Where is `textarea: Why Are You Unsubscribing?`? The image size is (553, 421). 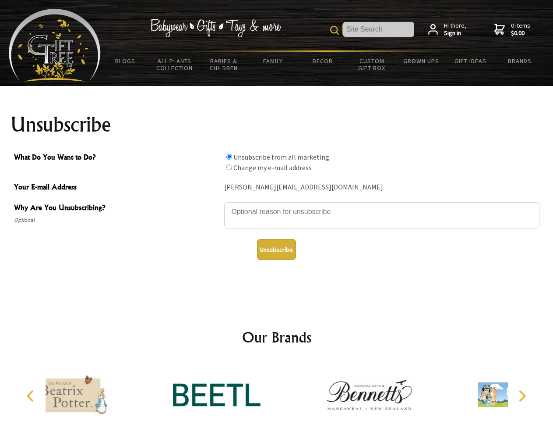
textarea: Why Are You Unsubscribing? is located at coordinates (382, 215).